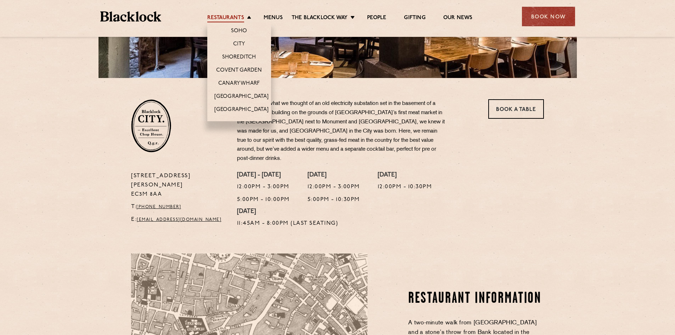  I want to click on a: Menus, so click(273, 18).